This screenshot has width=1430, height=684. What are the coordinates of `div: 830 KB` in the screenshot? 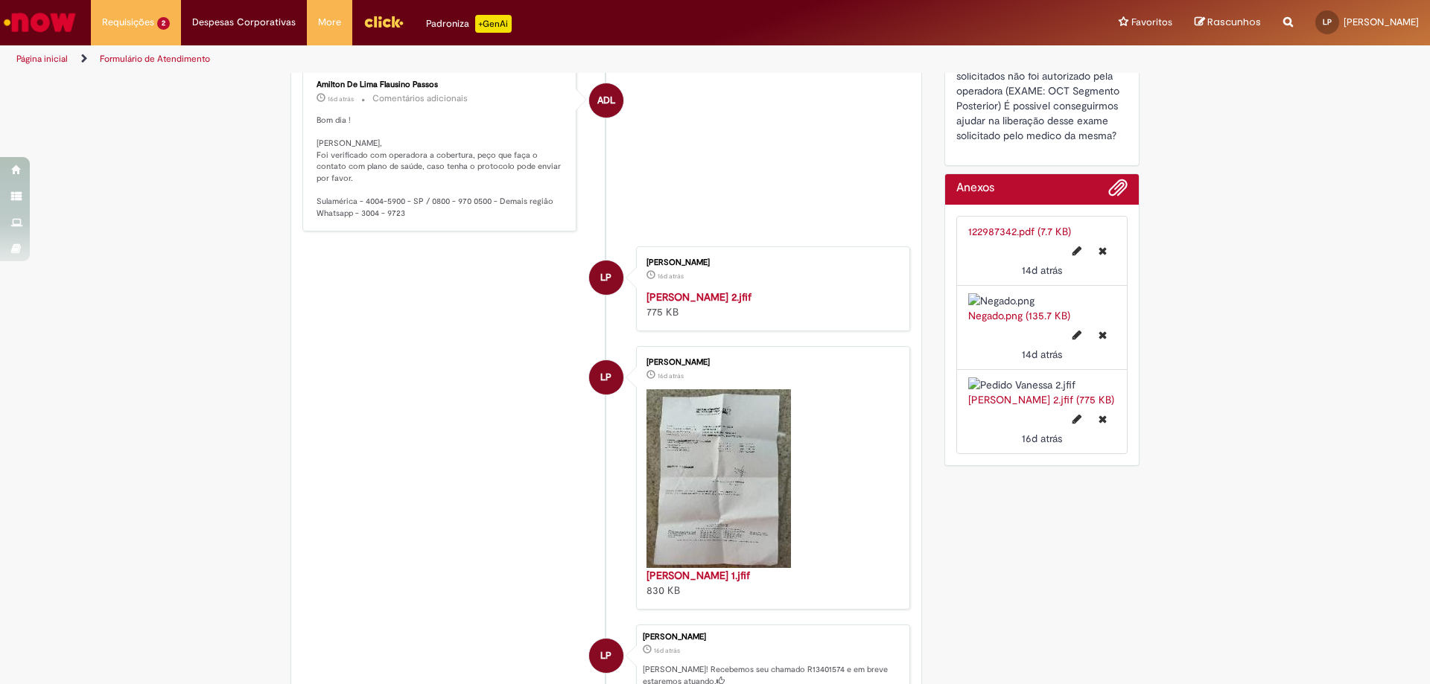 It's located at (770, 583).